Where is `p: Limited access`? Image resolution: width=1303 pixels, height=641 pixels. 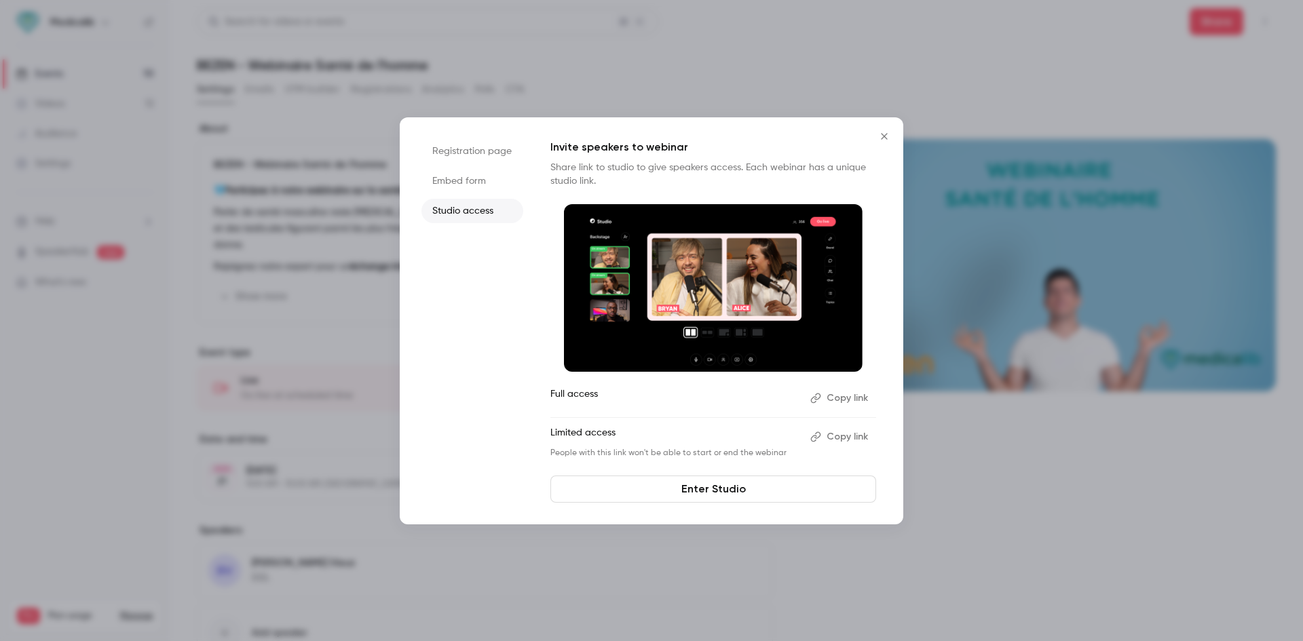 p: Limited access is located at coordinates (675, 437).